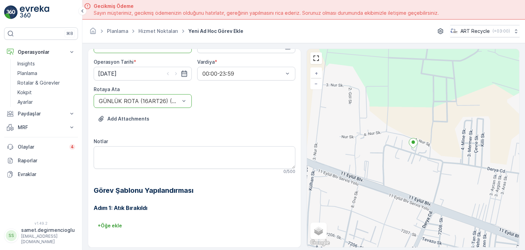 This screenshot has width=525, height=250. I want to click on a: Uzaklaştır, so click(316, 83).